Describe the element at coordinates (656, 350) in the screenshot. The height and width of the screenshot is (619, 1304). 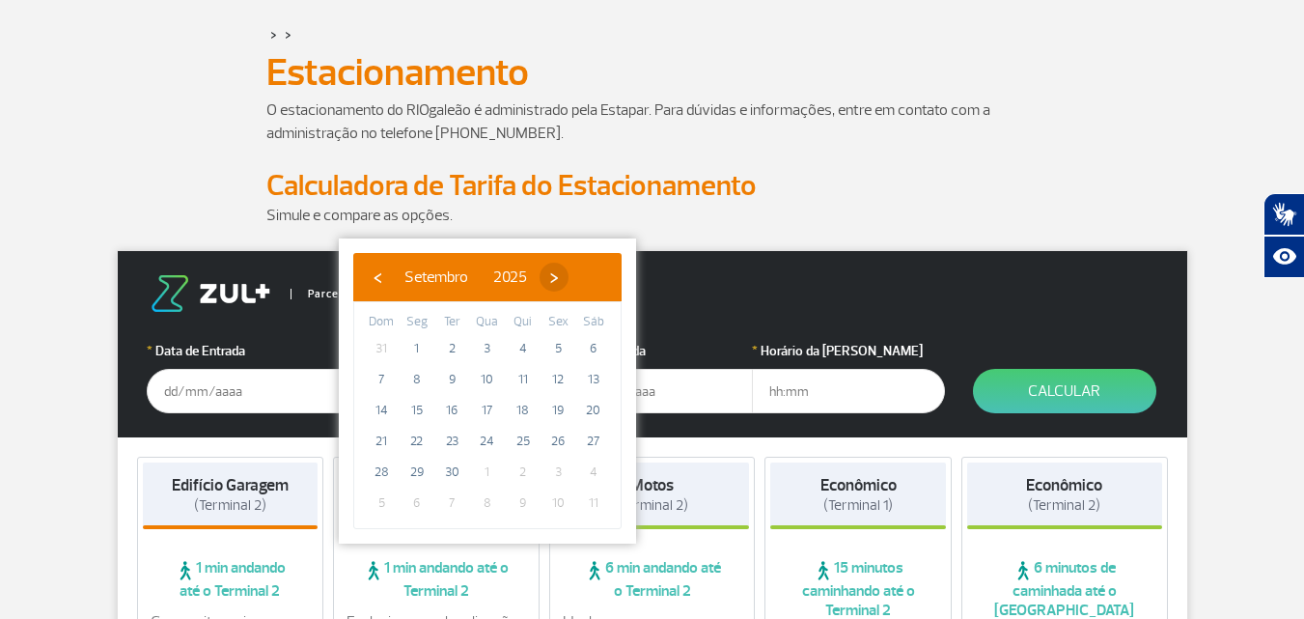
I see `label: Data da Saída` at that location.